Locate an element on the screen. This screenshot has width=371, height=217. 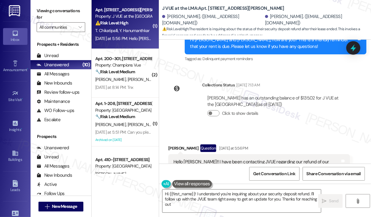
span: New Message is located at coordinates (64, 206).